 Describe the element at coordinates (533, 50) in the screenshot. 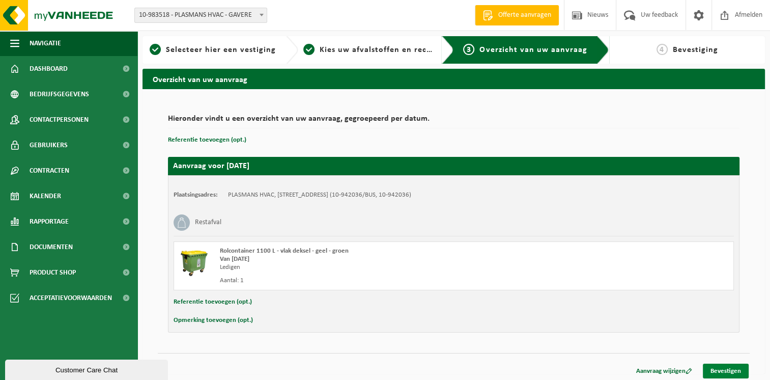

I see `span: Overzicht van uw aanvraag` at that location.